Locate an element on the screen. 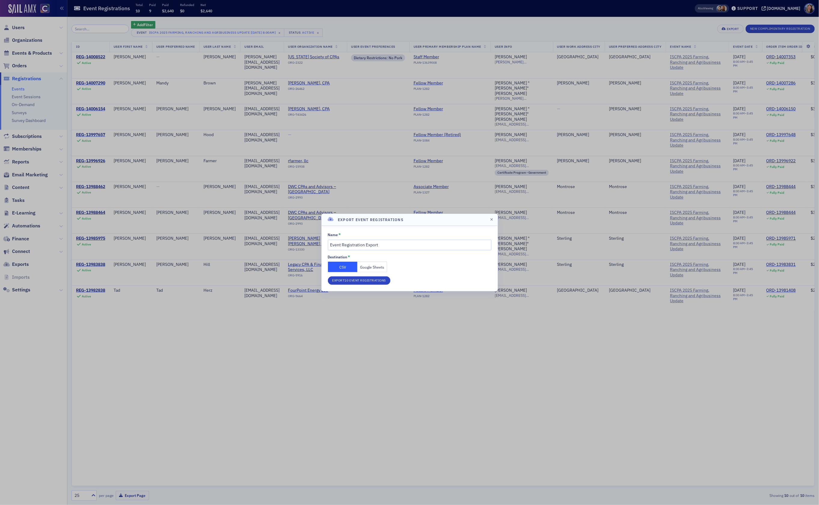  button: CSV is located at coordinates (343, 267).